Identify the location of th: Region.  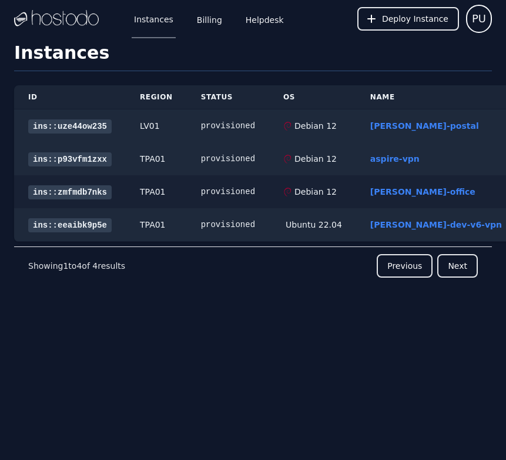
(156, 97).